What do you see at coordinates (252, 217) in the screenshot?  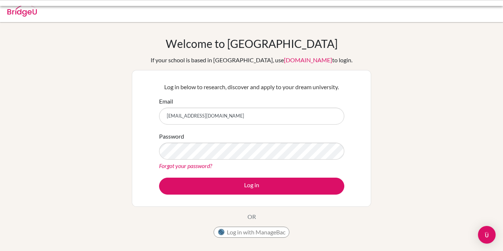 I see `p: OR` at bounding box center [252, 217].